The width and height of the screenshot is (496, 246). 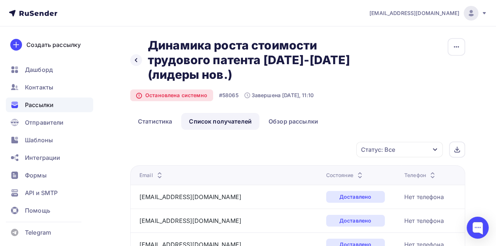 What do you see at coordinates (50, 123) in the screenshot?
I see `a: Отправители` at bounding box center [50, 123].